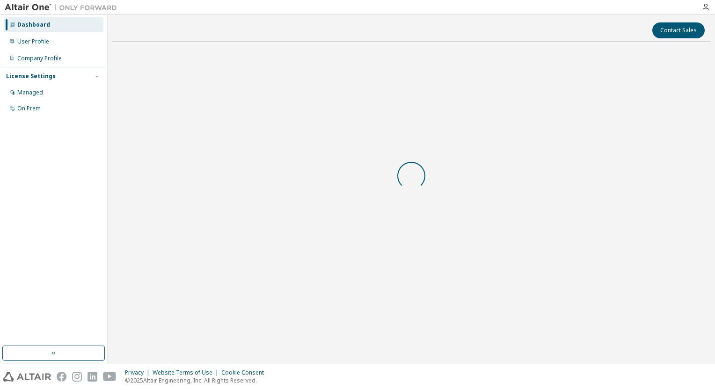 The height and width of the screenshot is (390, 715). What do you see at coordinates (197, 380) in the screenshot?
I see `p: © 2025 Altair Engineering, Inc. All Rights Reserved.` at bounding box center [197, 380].